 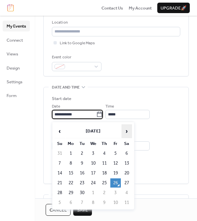 What do you see at coordinates (77, 43) in the screenshot?
I see `span: Link to Google Maps` at bounding box center [77, 43].